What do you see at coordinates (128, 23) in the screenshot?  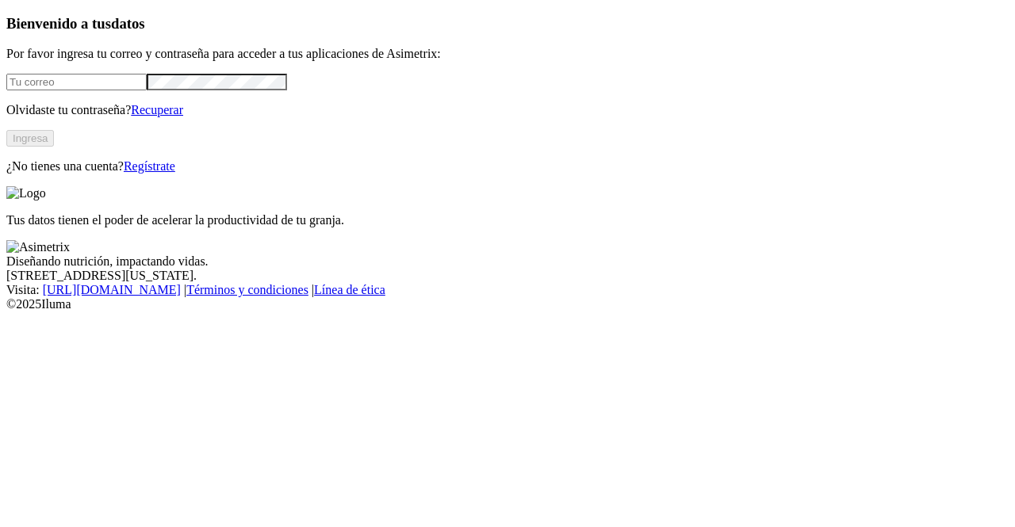 I see `span: datos` at bounding box center [128, 23].